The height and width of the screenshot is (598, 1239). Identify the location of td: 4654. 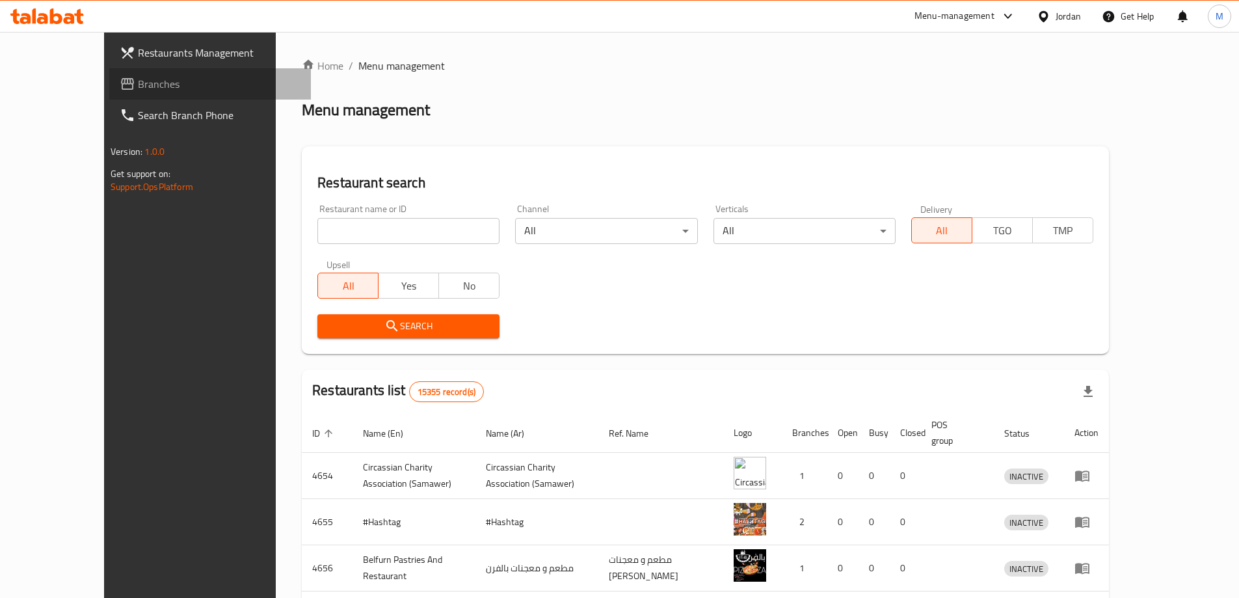
(327, 475).